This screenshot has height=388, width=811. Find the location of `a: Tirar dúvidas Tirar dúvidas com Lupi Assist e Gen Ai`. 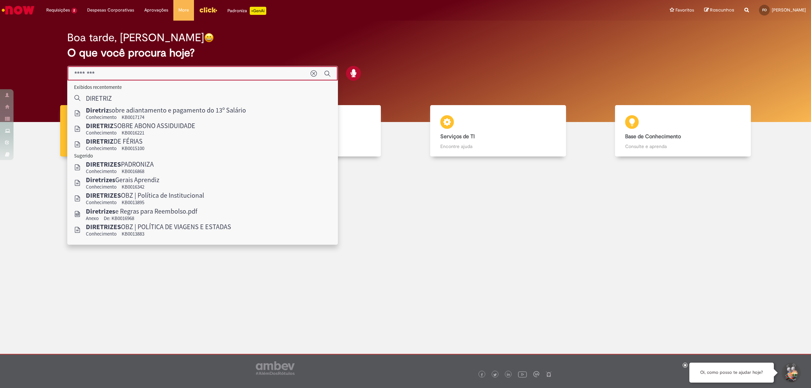

a: Tirar dúvidas Tirar dúvidas com Lupi Assist e Gen Ai is located at coordinates (128, 131).